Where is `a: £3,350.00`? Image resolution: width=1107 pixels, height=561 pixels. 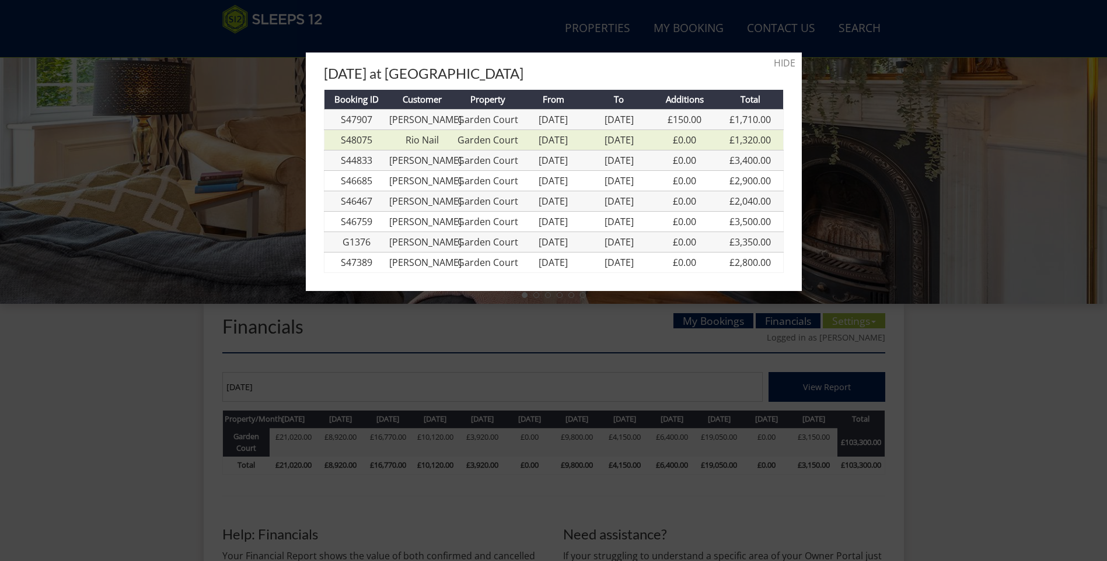
a: £3,350.00 is located at coordinates (750, 242).